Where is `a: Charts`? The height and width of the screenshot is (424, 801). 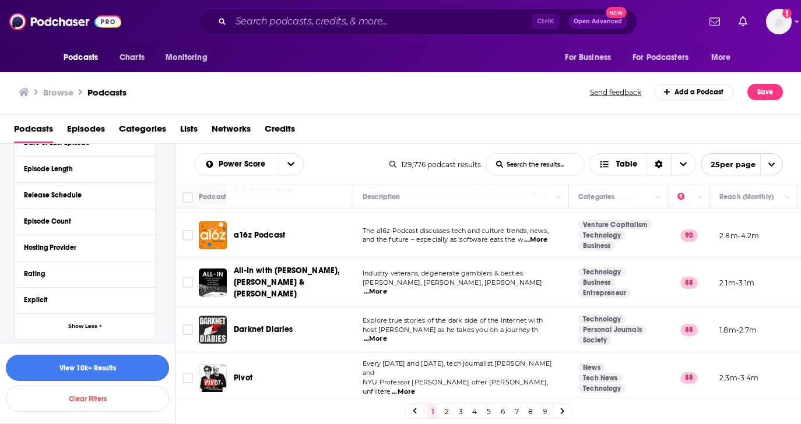 a: Charts is located at coordinates (132, 58).